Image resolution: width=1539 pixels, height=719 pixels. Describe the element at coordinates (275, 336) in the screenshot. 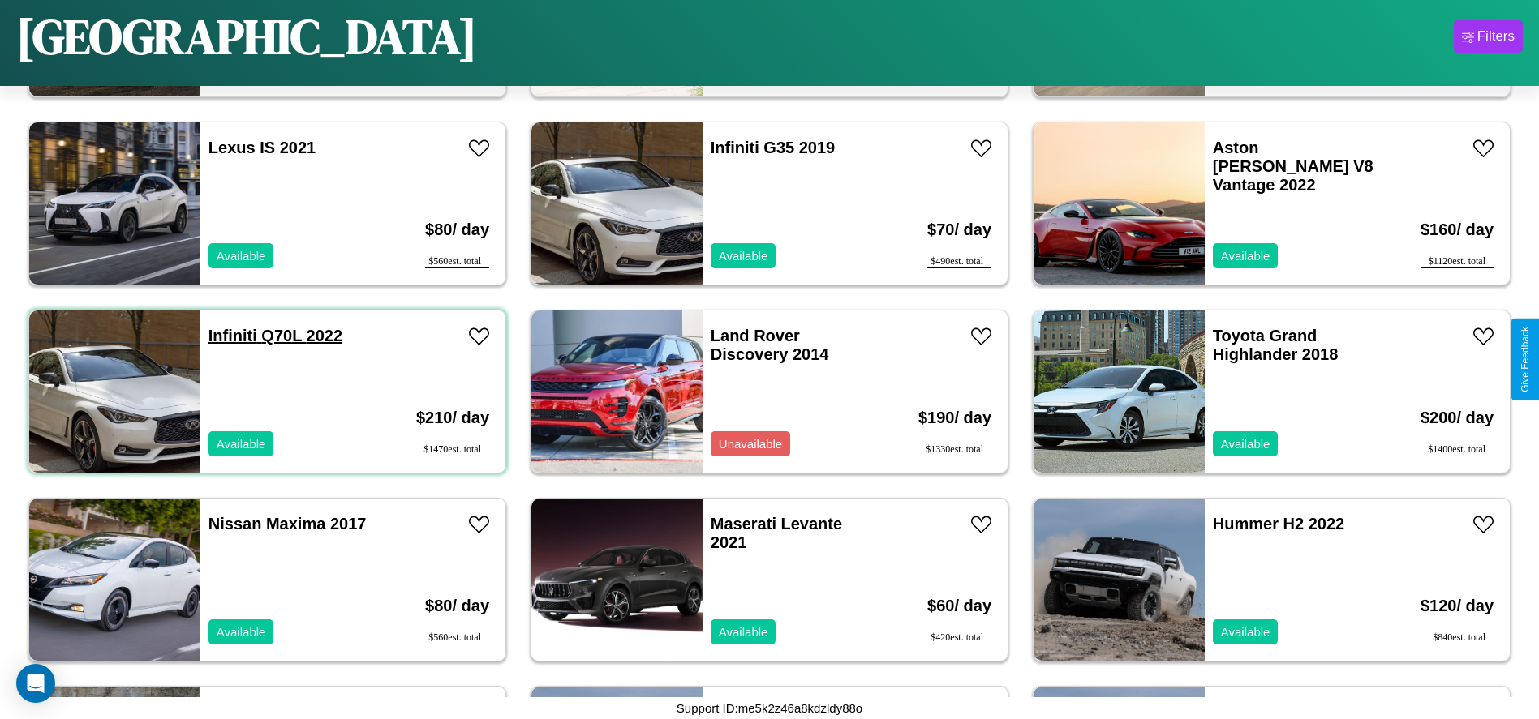

I see `a: Infiniti Q70L 2022` at that location.